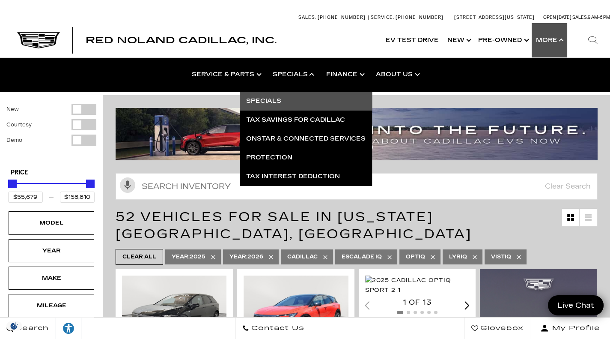  What do you see at coordinates (302, 257) in the screenshot?
I see `span: Cadillac` at bounding box center [302, 257].